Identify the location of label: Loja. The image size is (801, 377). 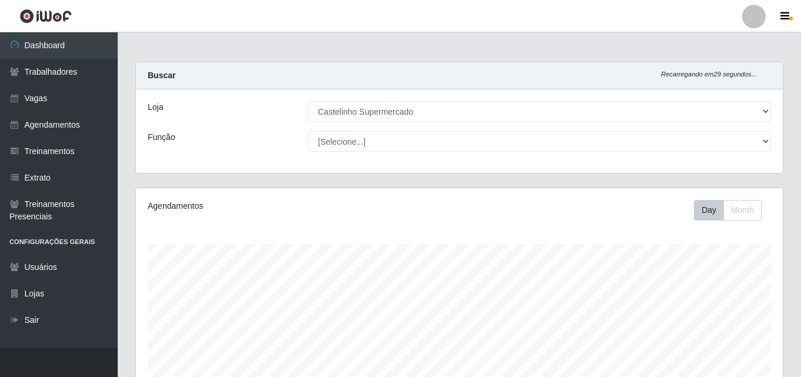
(155, 107).